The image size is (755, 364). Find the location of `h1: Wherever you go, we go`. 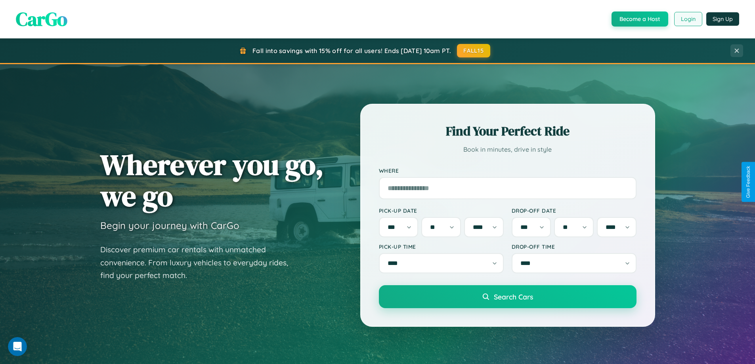

h1: Wherever you go, we go is located at coordinates (212, 180).